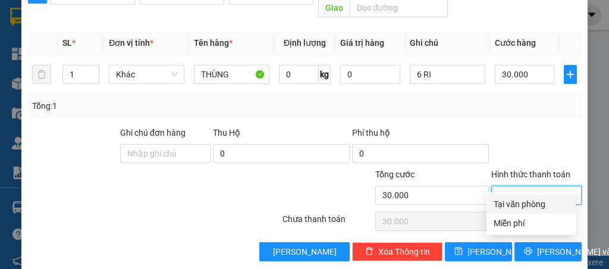 The width and height of the screenshot is (609, 269). I want to click on input: Ghi Chú, so click(447, 74).